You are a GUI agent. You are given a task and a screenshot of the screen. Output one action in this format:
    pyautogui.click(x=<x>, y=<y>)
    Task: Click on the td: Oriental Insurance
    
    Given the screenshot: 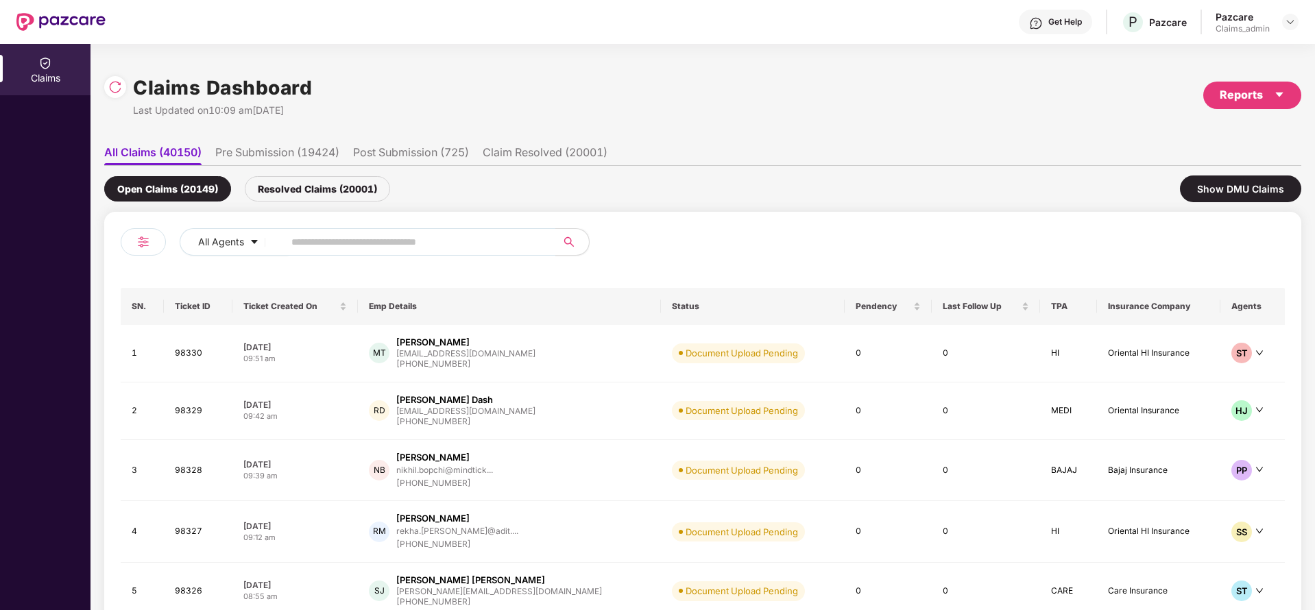 What is the action you would take?
    pyautogui.click(x=1158, y=411)
    